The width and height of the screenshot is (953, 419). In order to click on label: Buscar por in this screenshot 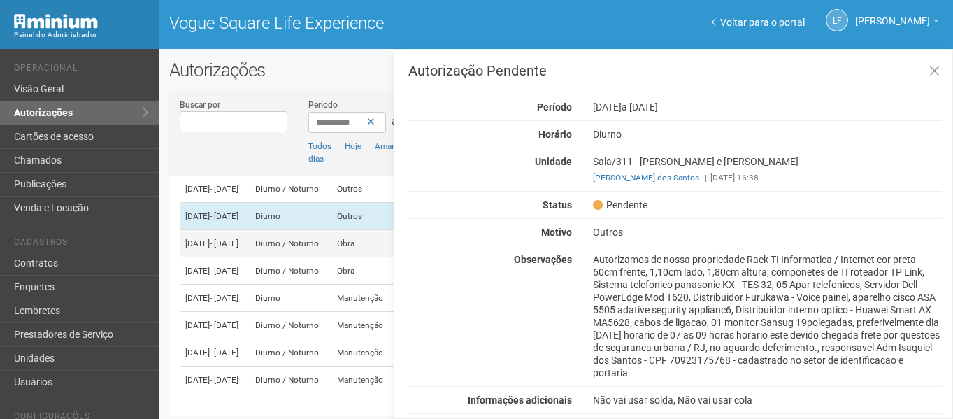, I will do `click(200, 105)`.